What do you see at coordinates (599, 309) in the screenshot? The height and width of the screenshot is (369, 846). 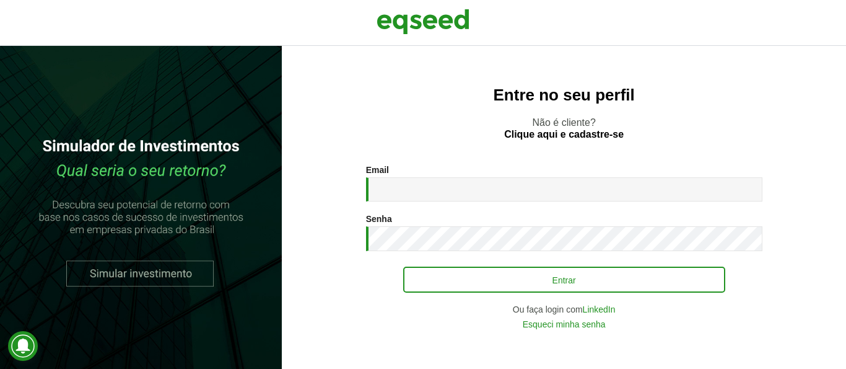 I see `a: LinkedIn` at bounding box center [599, 309].